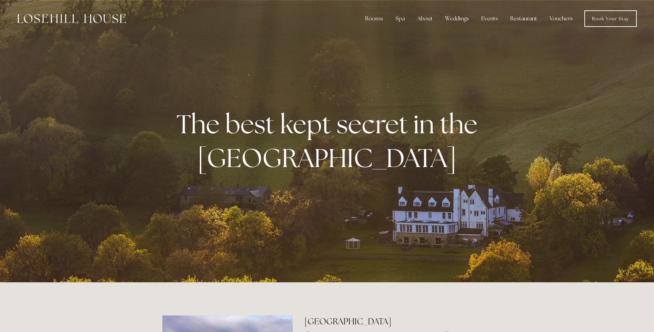 The width and height of the screenshot is (654, 332). What do you see at coordinates (523, 19) in the screenshot?
I see `div: Restaurant` at bounding box center [523, 19].